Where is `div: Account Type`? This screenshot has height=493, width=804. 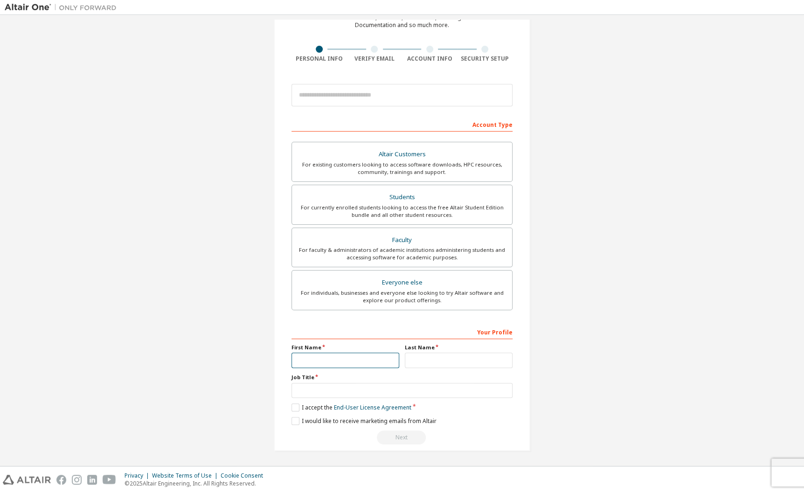
div: Account Type is located at coordinates (402, 124).